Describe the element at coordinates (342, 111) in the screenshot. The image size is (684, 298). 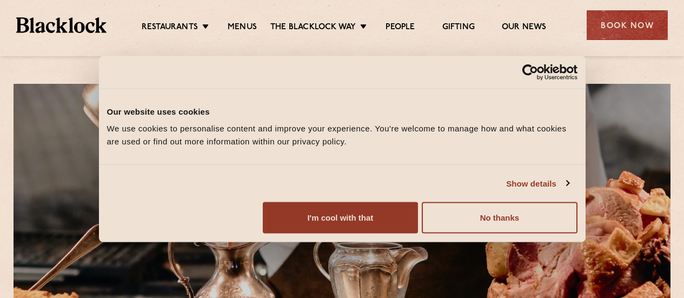
I see `div: Our website uses cookies` at that location.